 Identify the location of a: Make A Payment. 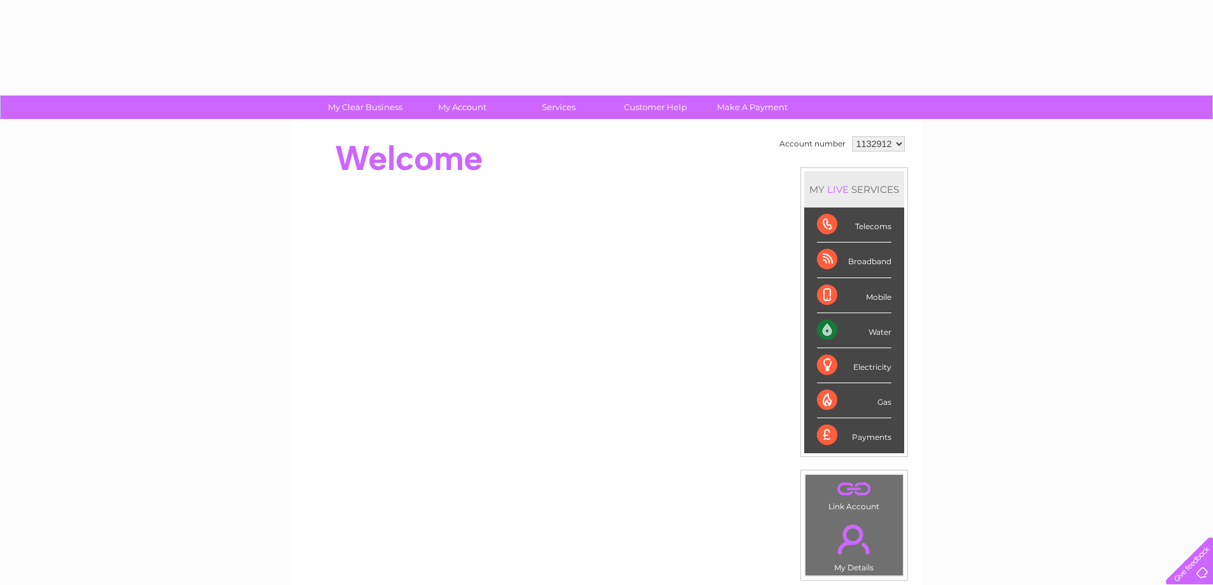
(752, 107).